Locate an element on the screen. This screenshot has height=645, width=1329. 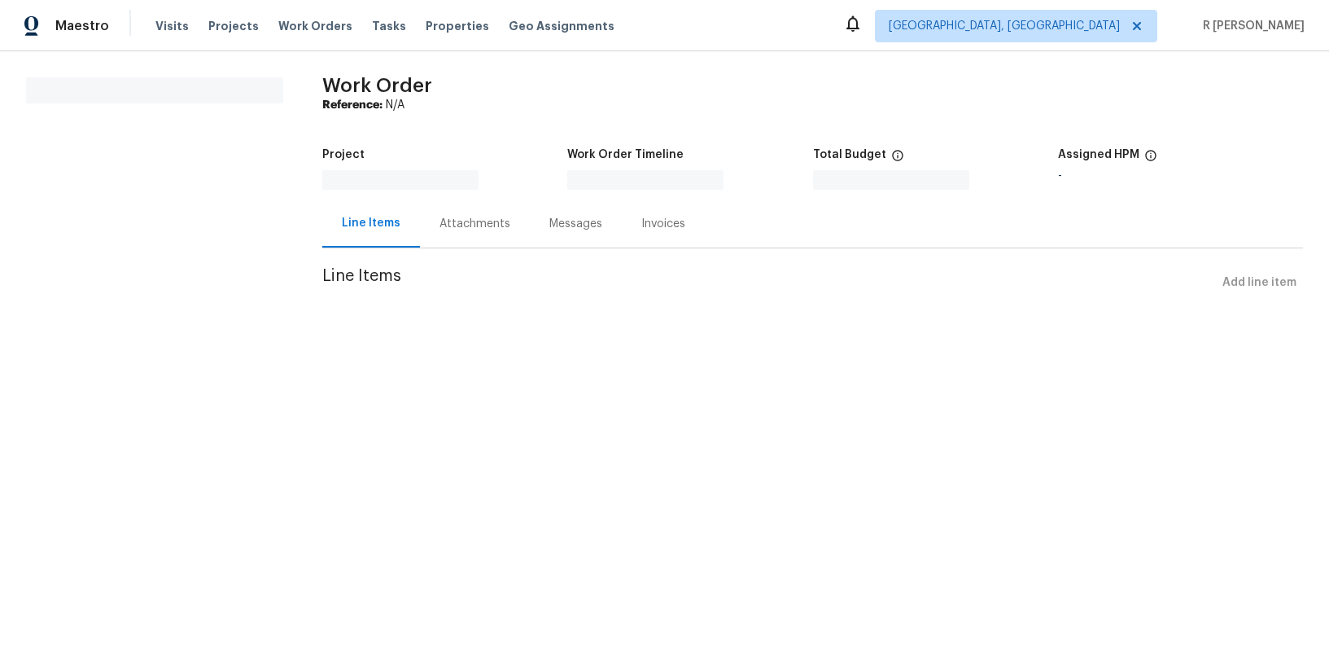
h5: Assigned HPM is located at coordinates (1099, 155).